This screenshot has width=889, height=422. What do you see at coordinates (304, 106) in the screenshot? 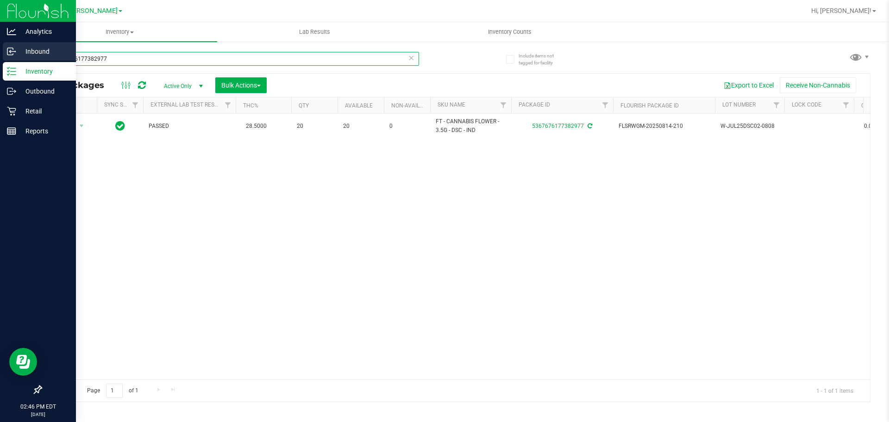
I see `a: Qty` at bounding box center [304, 106].